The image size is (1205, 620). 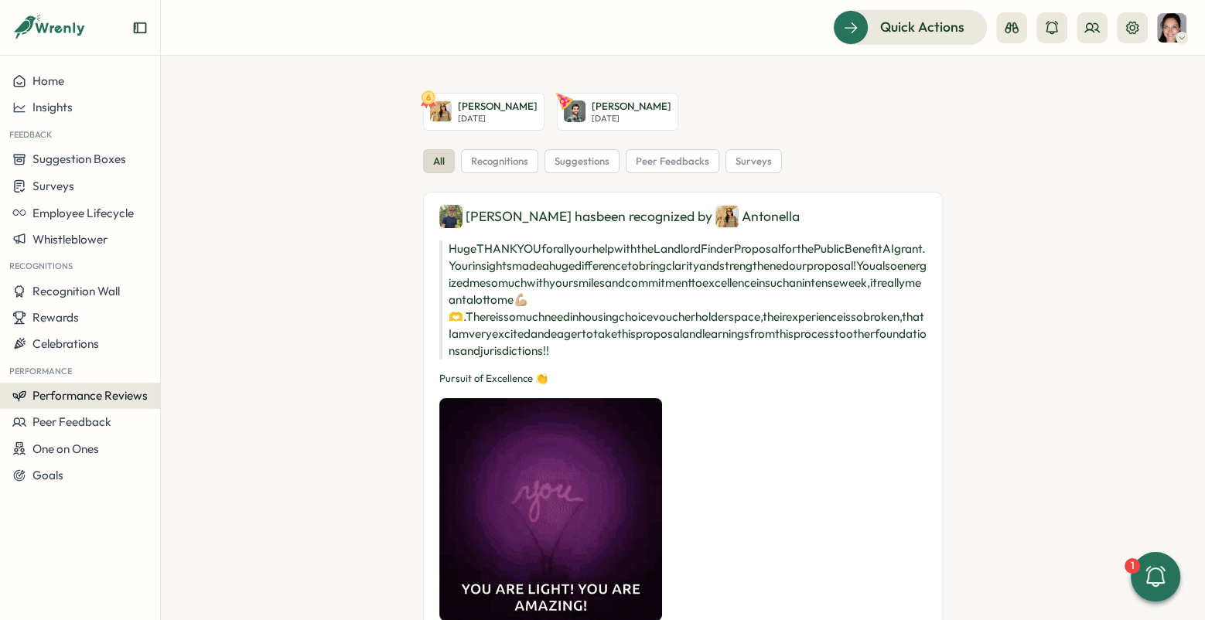 I want to click on span: surveys, so click(x=753, y=162).